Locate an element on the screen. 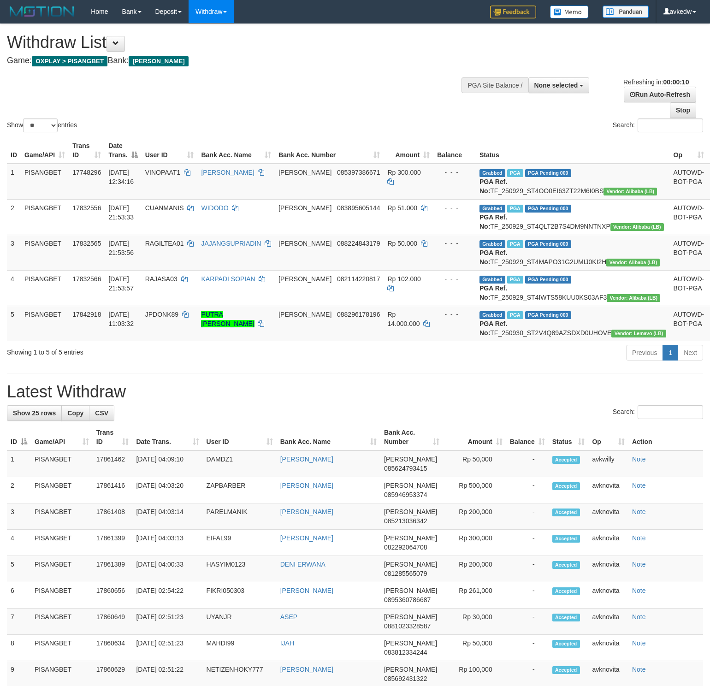 The width and height of the screenshot is (710, 686). th: Op: activate to sort column ascending is located at coordinates (689, 150).